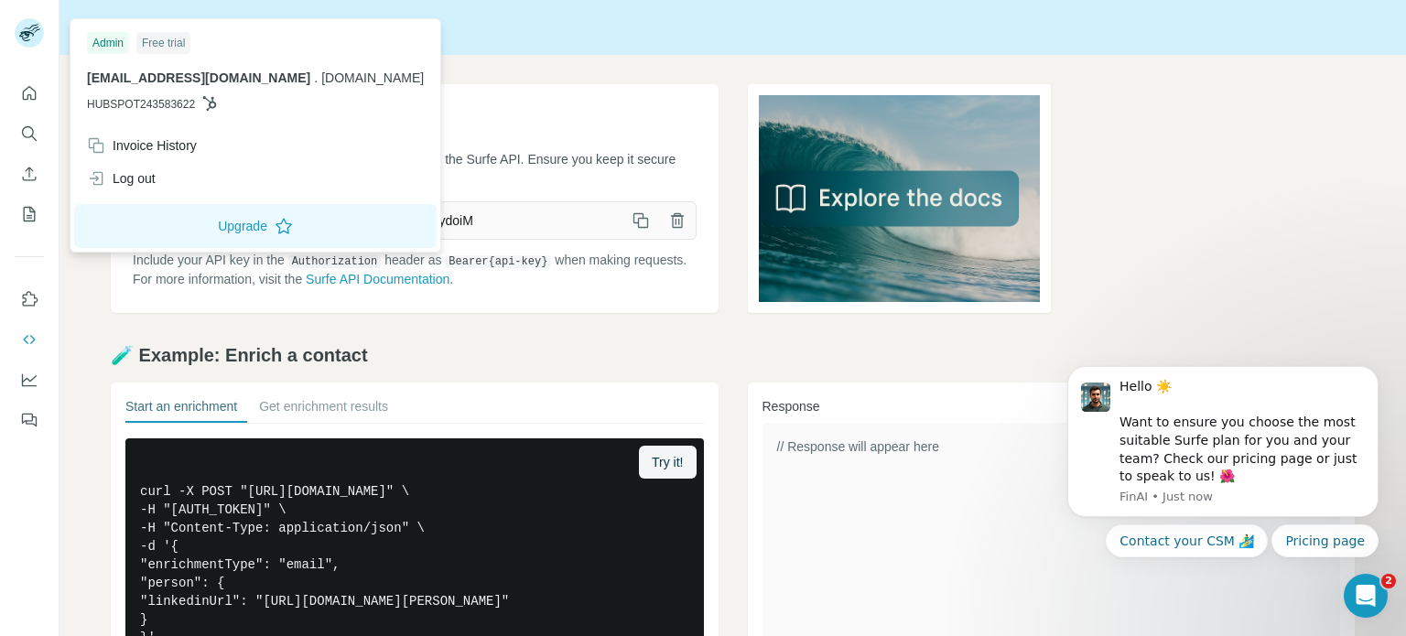  What do you see at coordinates (732, 355) in the screenshot?
I see `h2: 🧪 Example: Enrich a contact` at bounding box center [732, 355].